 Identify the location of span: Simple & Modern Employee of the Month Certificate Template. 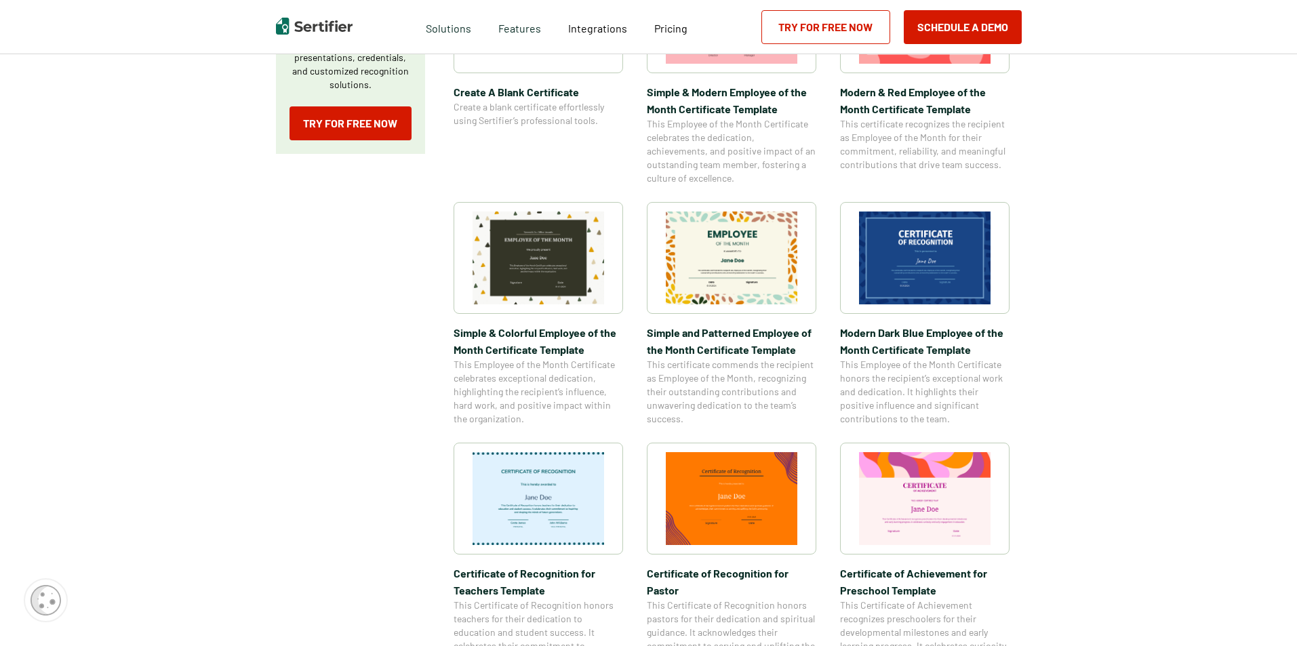
(732, 100).